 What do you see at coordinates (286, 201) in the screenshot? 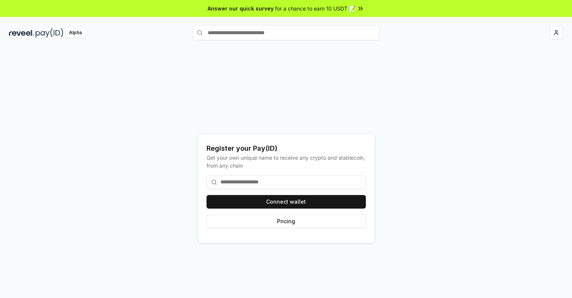
I see `button: Connect wallet` at bounding box center [286, 201].